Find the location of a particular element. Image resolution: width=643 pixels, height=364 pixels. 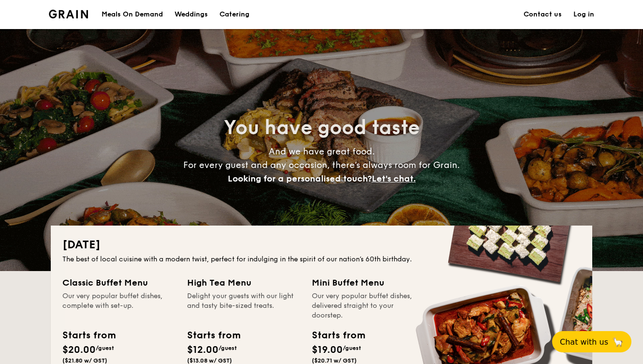

div: Our very popular buffet dishes, delivered straight to your doorstep. is located at coordinates (368, 306).